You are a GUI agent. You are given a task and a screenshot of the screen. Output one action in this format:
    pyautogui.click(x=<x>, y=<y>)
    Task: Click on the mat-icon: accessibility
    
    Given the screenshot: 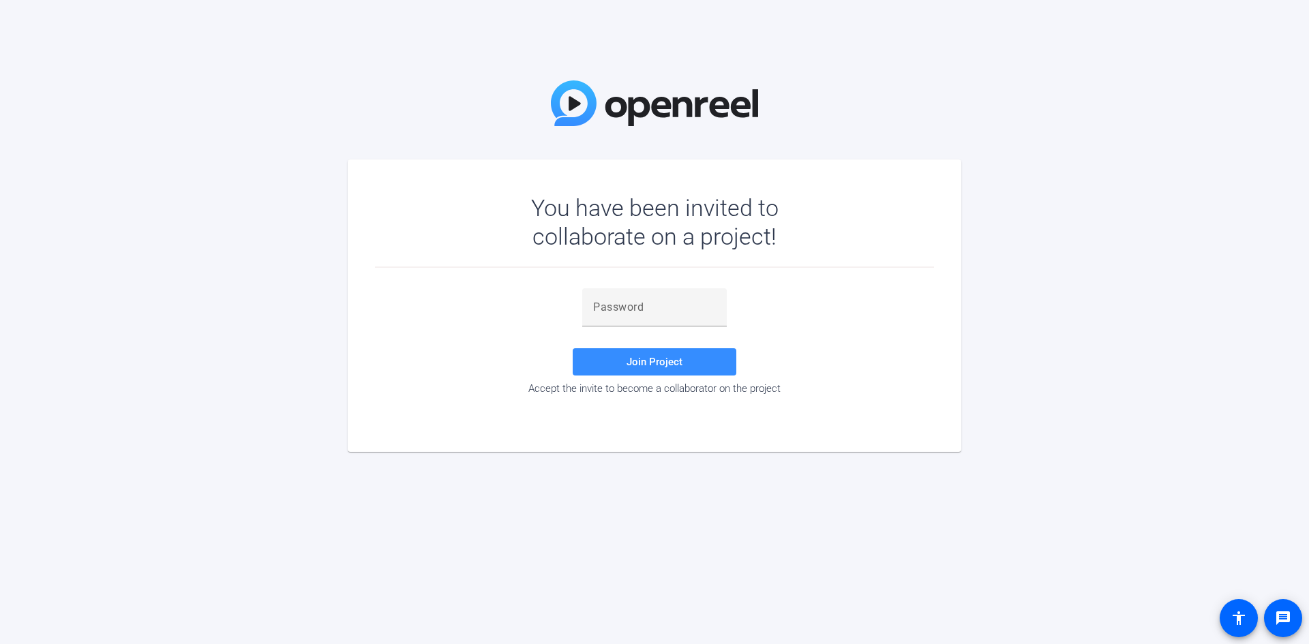 What is the action you would take?
    pyautogui.click(x=1238, y=618)
    